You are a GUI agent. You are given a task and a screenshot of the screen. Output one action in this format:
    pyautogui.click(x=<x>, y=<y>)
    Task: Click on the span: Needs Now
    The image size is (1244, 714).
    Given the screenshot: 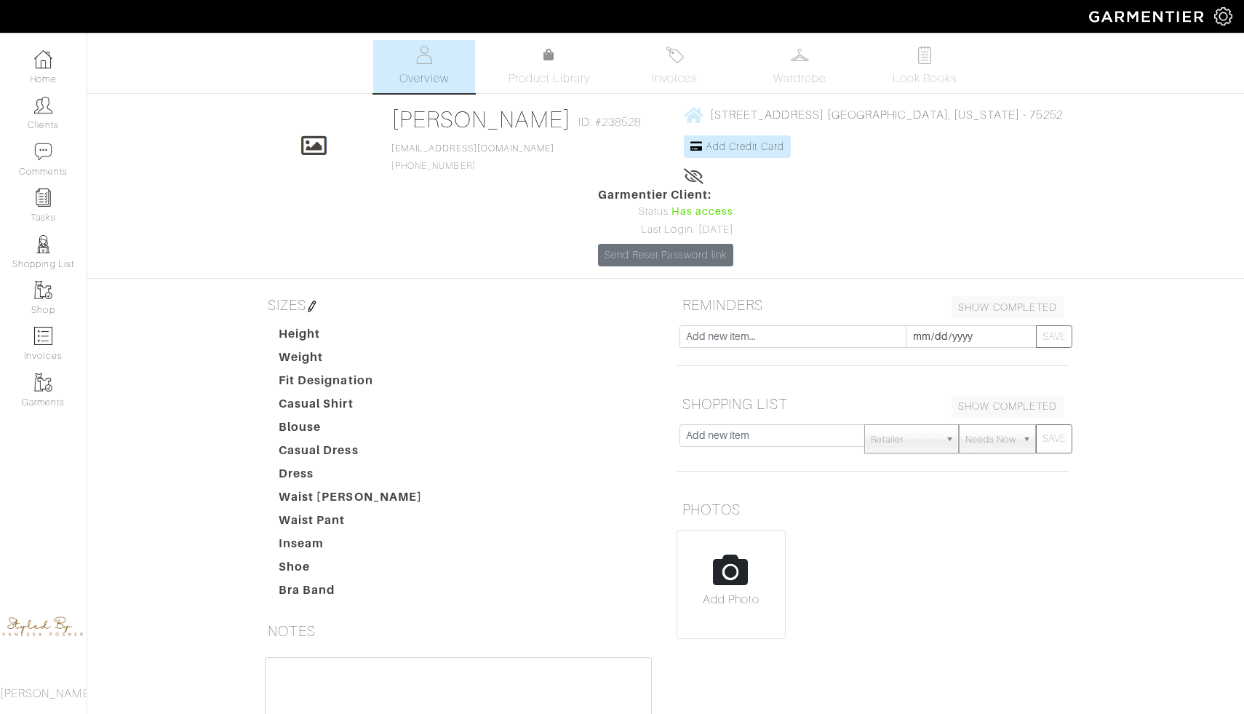 What is the action you would take?
    pyautogui.click(x=991, y=440)
    